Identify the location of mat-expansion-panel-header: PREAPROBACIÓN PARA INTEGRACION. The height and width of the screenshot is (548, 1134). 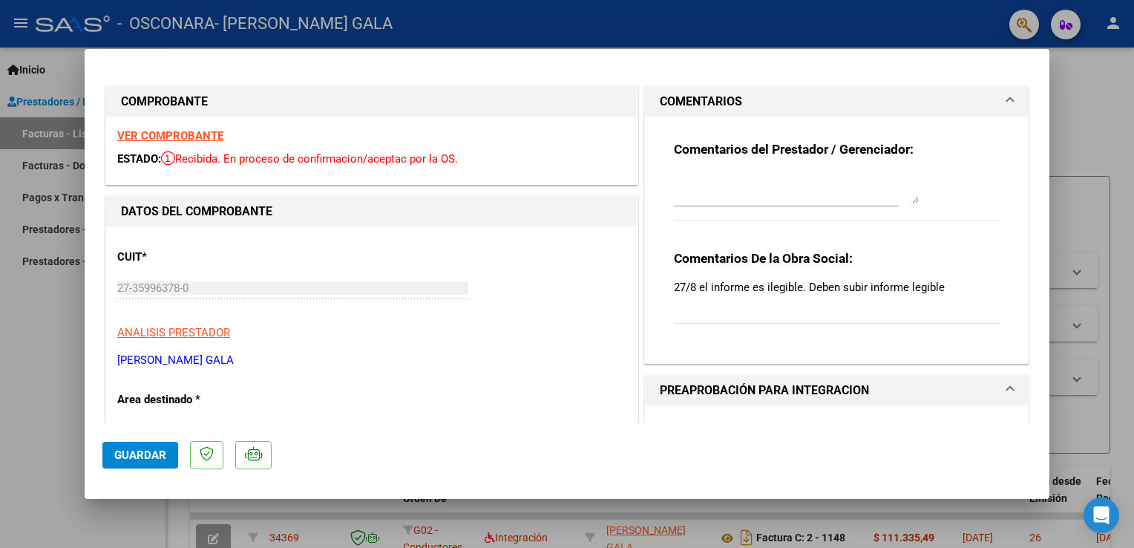
(836, 390).